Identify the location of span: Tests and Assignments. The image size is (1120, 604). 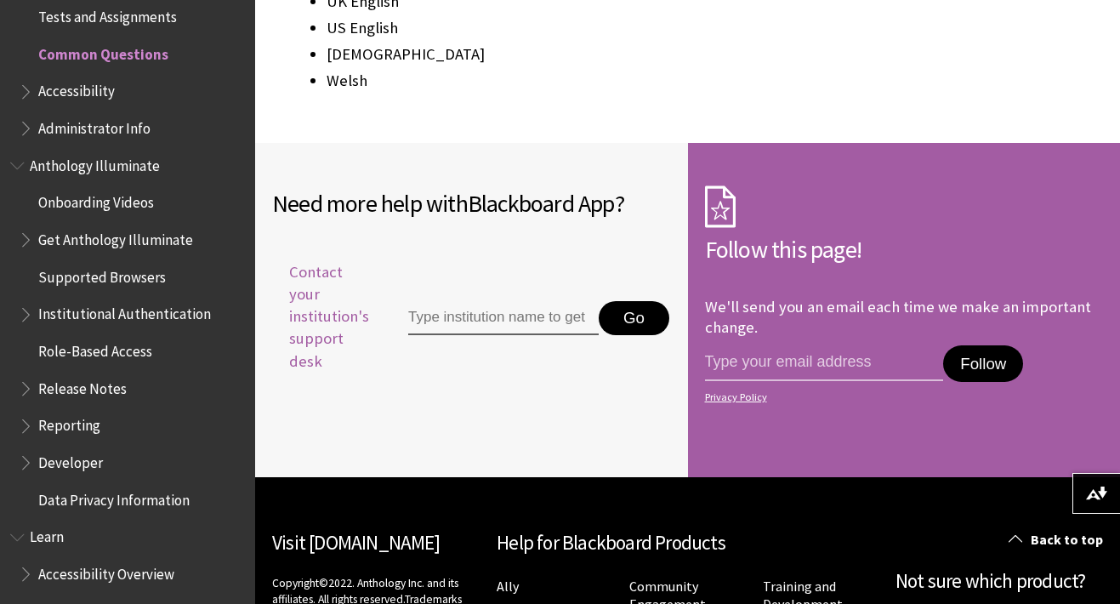
(107, 14).